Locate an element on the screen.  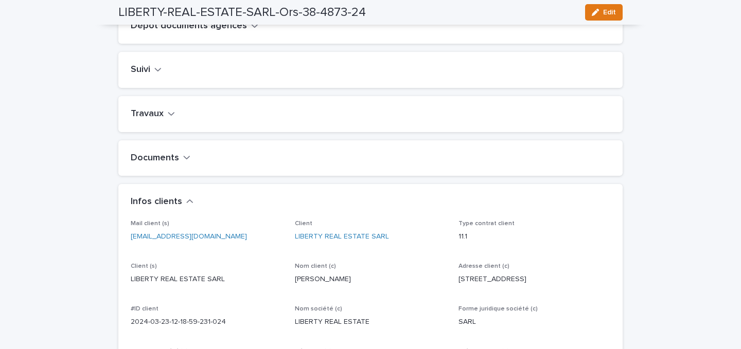
p: 2024-03-23-12-18-59-231-024 is located at coordinates (206, 322).